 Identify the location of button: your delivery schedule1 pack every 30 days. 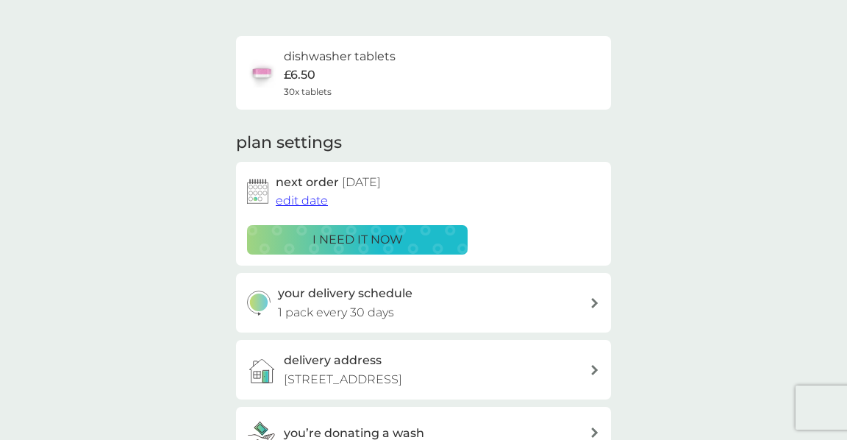
(424, 302).